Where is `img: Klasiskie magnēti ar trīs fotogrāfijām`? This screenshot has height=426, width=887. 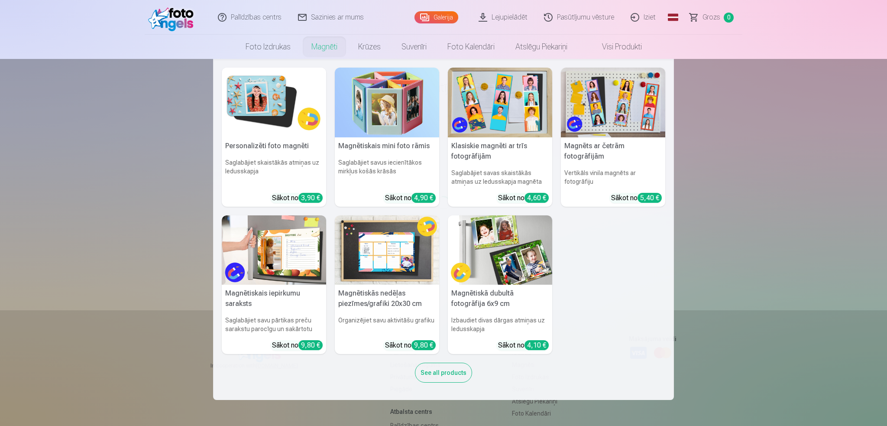 img: Klasiskie magnēti ar trīs fotogrāfijām is located at coordinates (500, 102).